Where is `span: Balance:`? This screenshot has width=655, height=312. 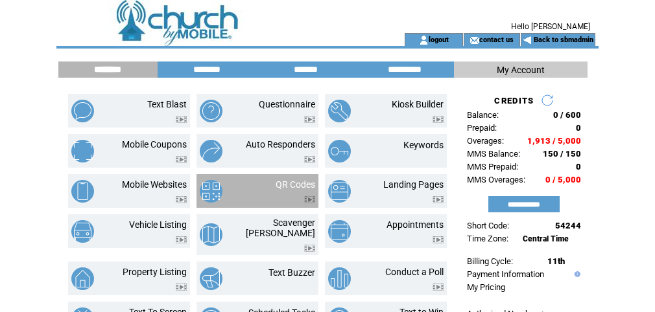 span: Balance: is located at coordinates (482, 115).